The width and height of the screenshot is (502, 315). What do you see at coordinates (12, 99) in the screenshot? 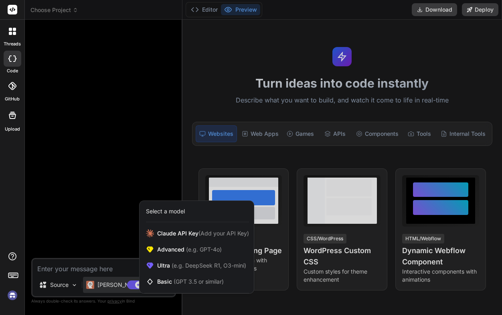
I see `label: GitHub` at bounding box center [12, 99].